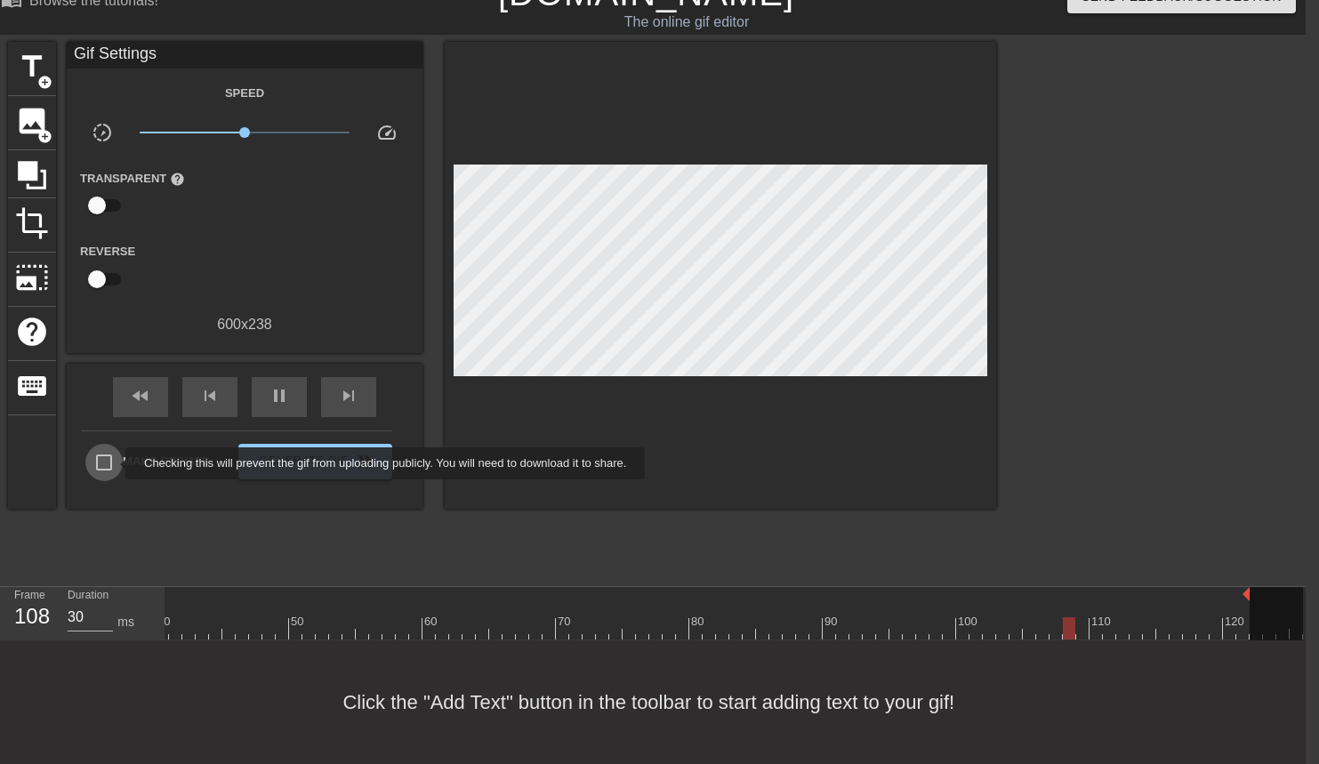 This screenshot has width=1319, height=764. Describe the element at coordinates (210, 396) in the screenshot. I see `span: skip_previous` at that location.